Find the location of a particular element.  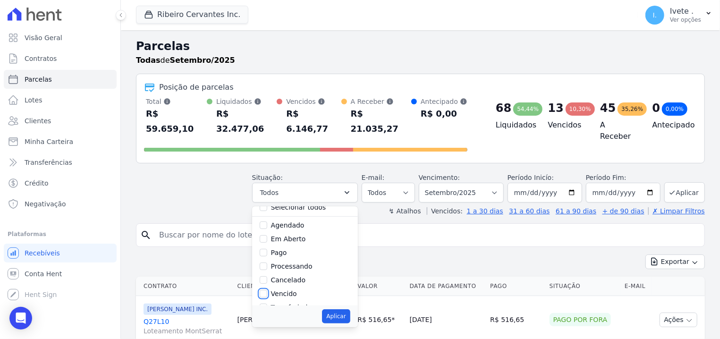

div: 68 is located at coordinates (503, 108).